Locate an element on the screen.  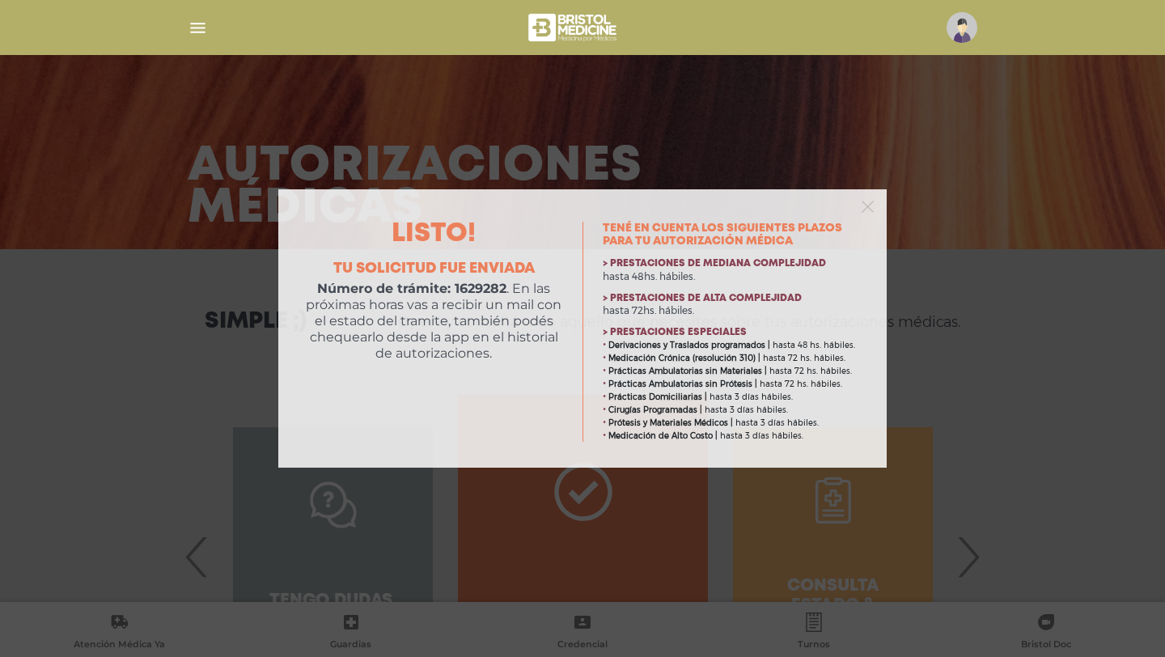
b: Cirugías Programadas | is located at coordinates (655, 409).